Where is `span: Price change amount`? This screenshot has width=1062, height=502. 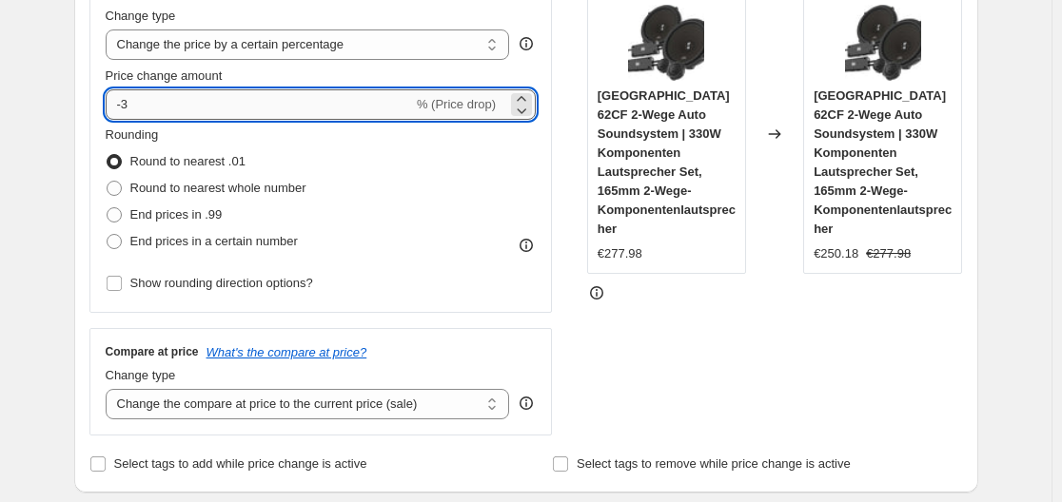 span: Price change amount is located at coordinates (164, 75).